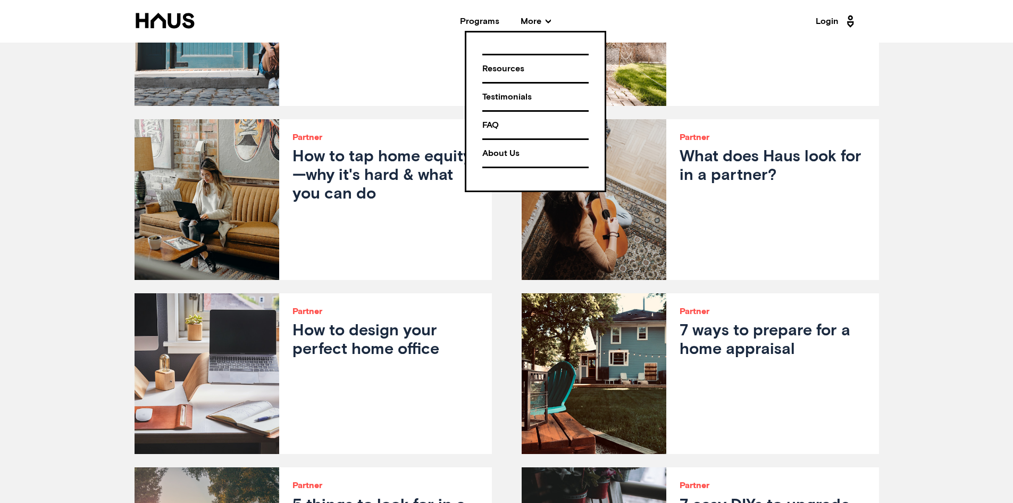 The width and height of the screenshot is (1013, 503). Describe the element at coordinates (536, 21) in the screenshot. I see `span: More` at that location.